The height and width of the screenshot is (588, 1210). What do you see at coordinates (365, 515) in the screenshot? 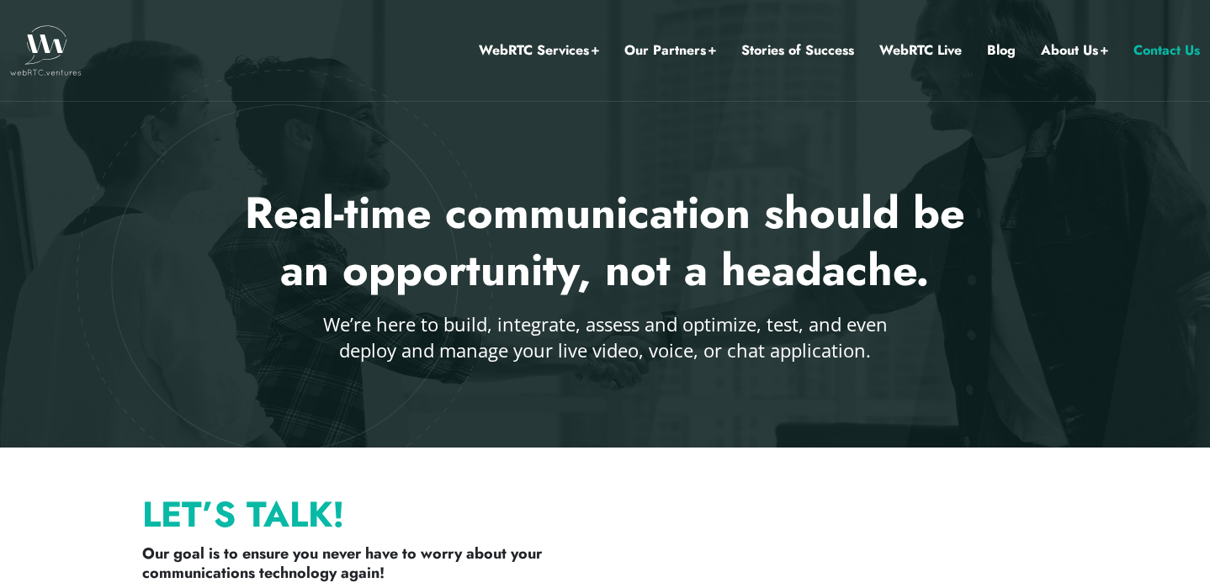
I see `p: Let’s Talk!` at bounding box center [365, 515].